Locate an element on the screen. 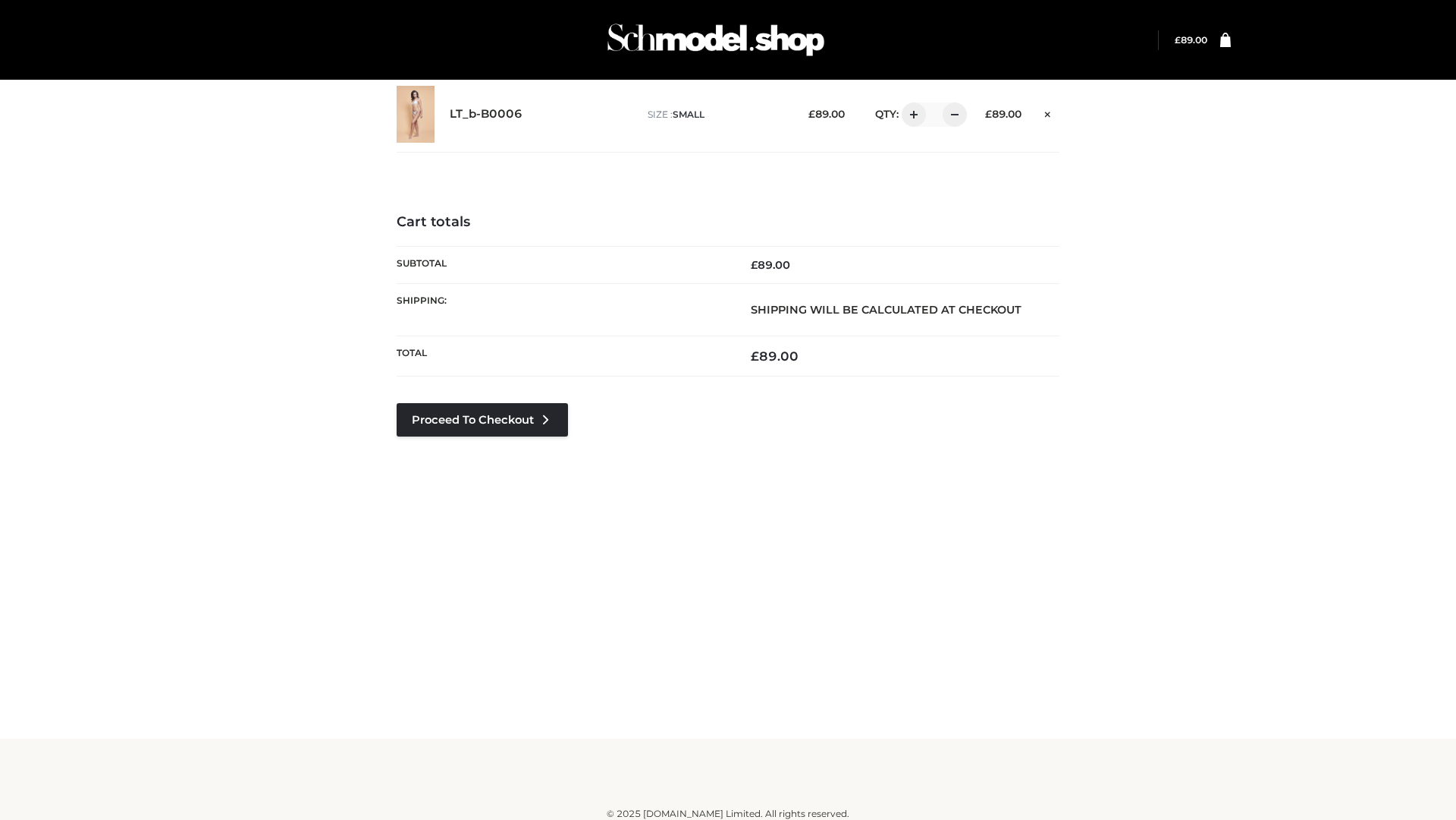 The image size is (1456, 820). img: Schmodel Admin 964 is located at coordinates (716, 40).